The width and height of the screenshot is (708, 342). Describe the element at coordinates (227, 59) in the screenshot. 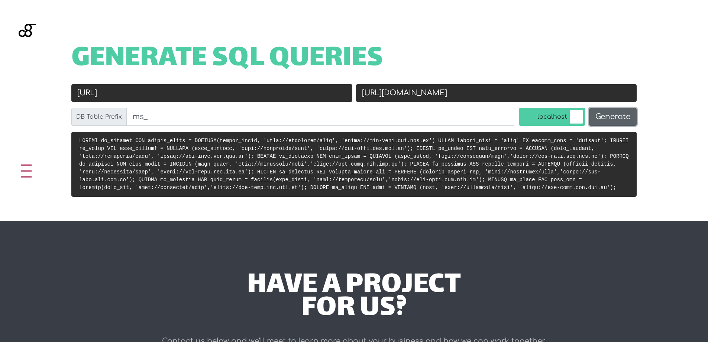

I see `span: Generate SQL Queries` at that location.